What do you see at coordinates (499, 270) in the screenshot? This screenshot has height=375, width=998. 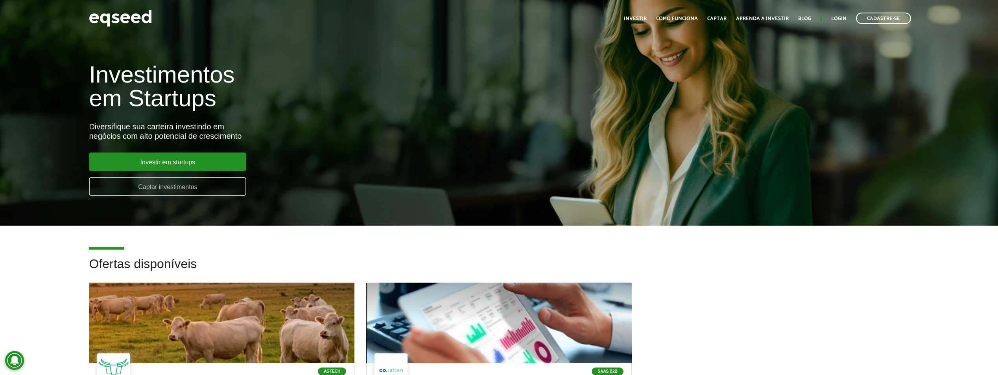 I see `h2: Ofertas disponíveis` at bounding box center [499, 270].